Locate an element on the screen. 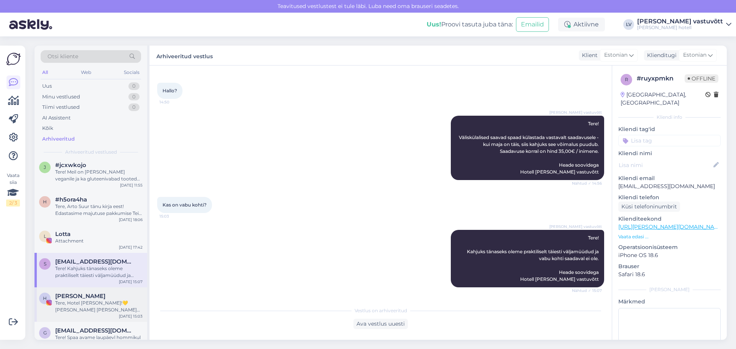 Image resolution: width=736 pixels, height=349 pixels. div: Arhiveeritud is located at coordinates (58, 139).